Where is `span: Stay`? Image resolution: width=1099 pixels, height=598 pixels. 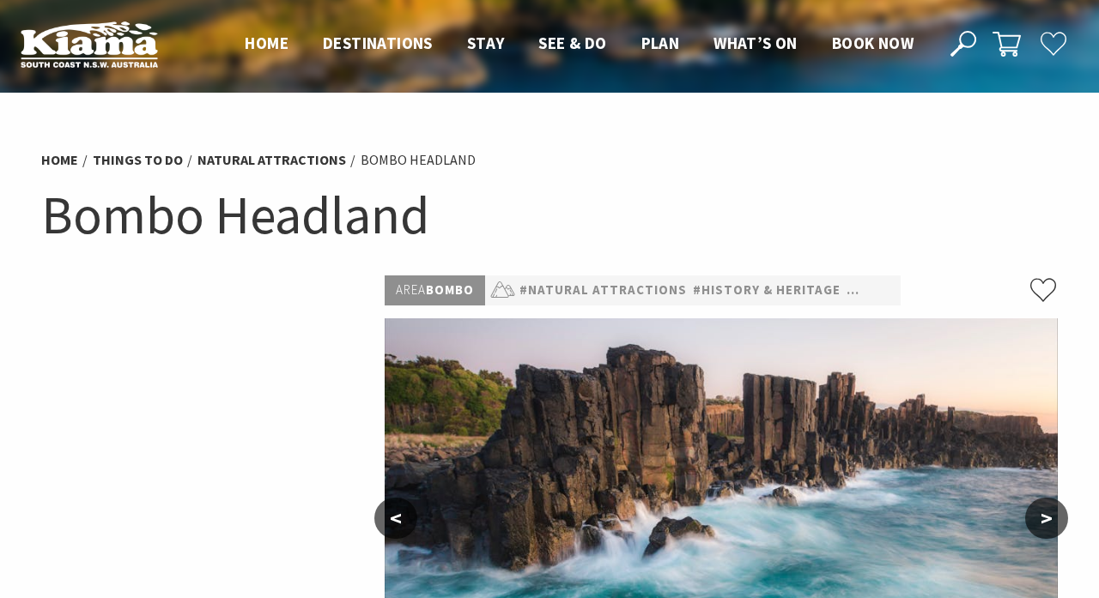 span: Stay is located at coordinates (486, 43).